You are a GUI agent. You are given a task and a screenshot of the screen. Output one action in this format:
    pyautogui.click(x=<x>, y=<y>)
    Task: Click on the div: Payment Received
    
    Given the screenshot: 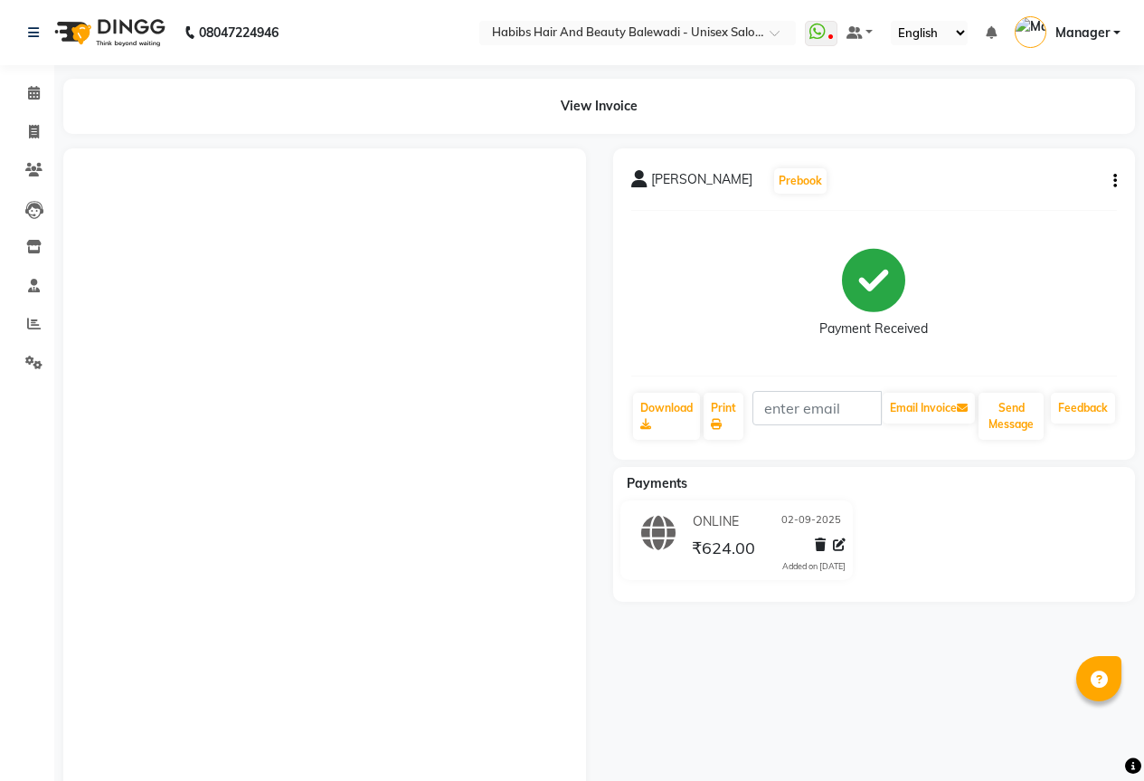 What is the action you would take?
    pyautogui.click(x=874, y=328)
    